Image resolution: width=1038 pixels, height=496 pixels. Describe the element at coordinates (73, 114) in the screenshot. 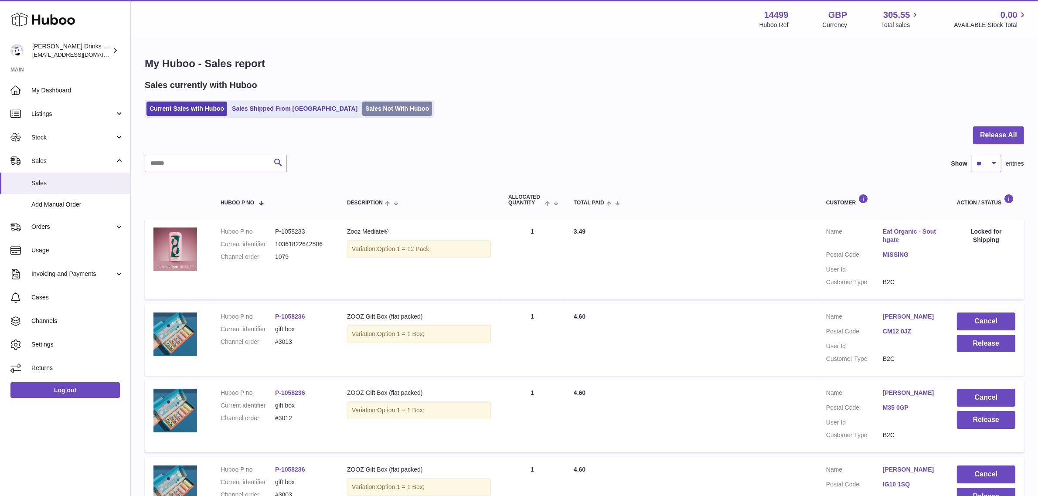

I see `span: Listings` at that location.